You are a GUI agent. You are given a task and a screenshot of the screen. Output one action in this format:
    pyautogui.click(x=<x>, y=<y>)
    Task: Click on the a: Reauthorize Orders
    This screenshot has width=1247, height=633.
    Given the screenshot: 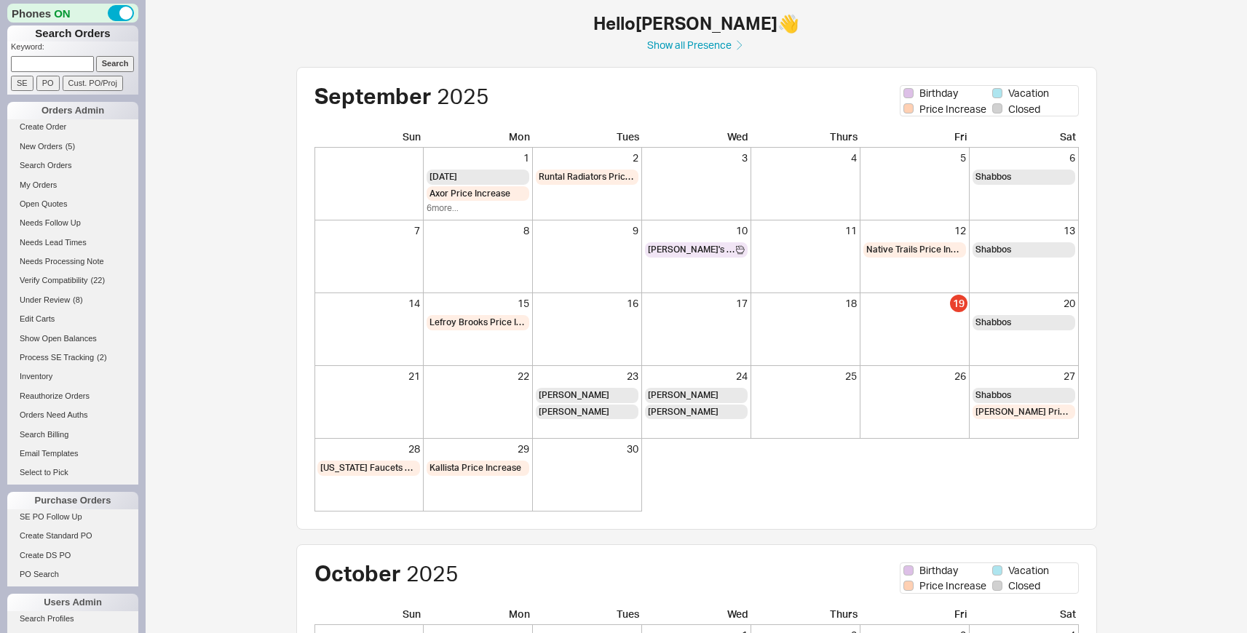 What is the action you would take?
    pyautogui.click(x=73, y=396)
    